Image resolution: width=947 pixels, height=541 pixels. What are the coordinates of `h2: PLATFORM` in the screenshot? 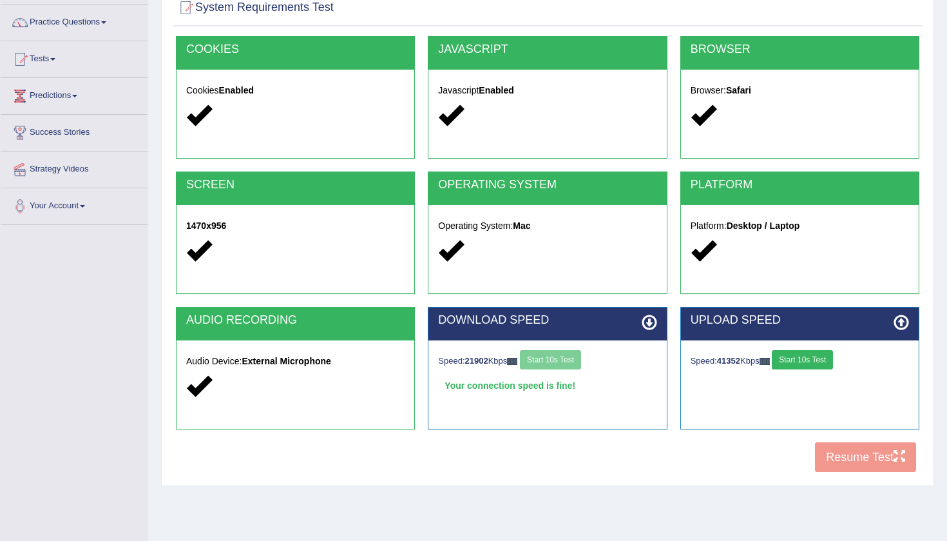 It's located at (800, 185).